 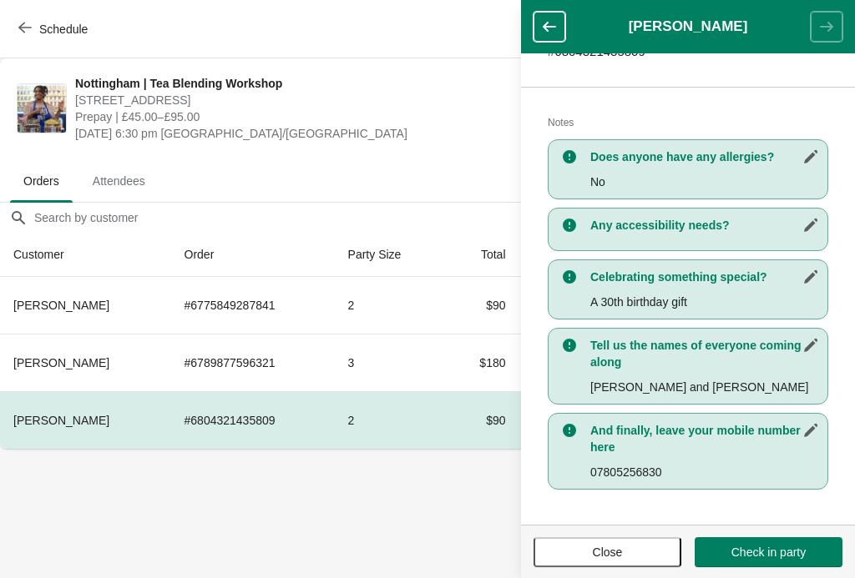 What do you see at coordinates (390, 255) in the screenshot?
I see `th: Party Size` at bounding box center [390, 255].